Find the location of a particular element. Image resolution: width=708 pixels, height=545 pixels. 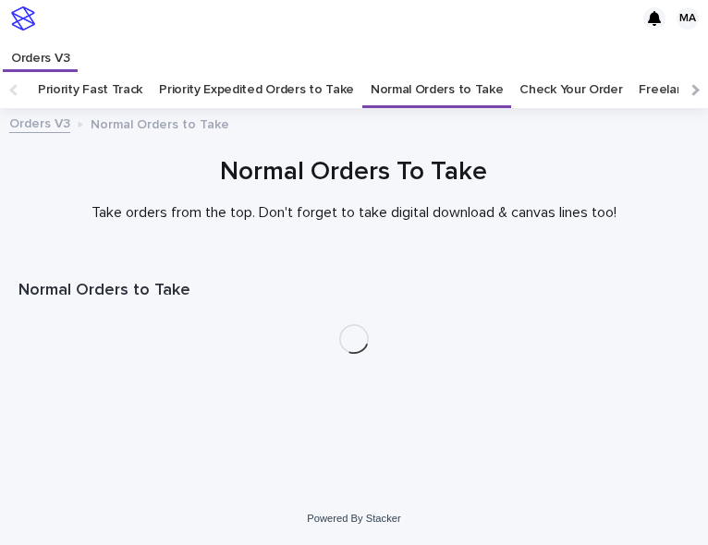

a: Powered By Stacker is located at coordinates (353, 518).